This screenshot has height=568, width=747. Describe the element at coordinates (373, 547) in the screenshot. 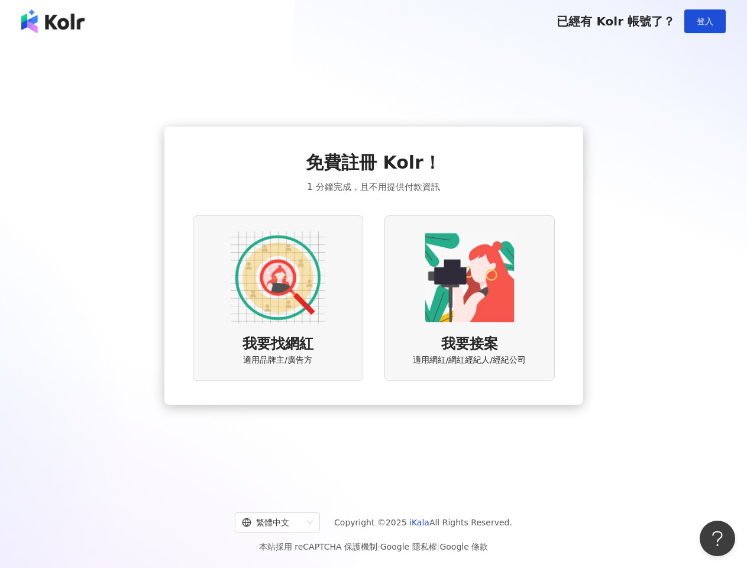

I see `span: 本站採用 reCAPTCHA 保護機制` at that location.